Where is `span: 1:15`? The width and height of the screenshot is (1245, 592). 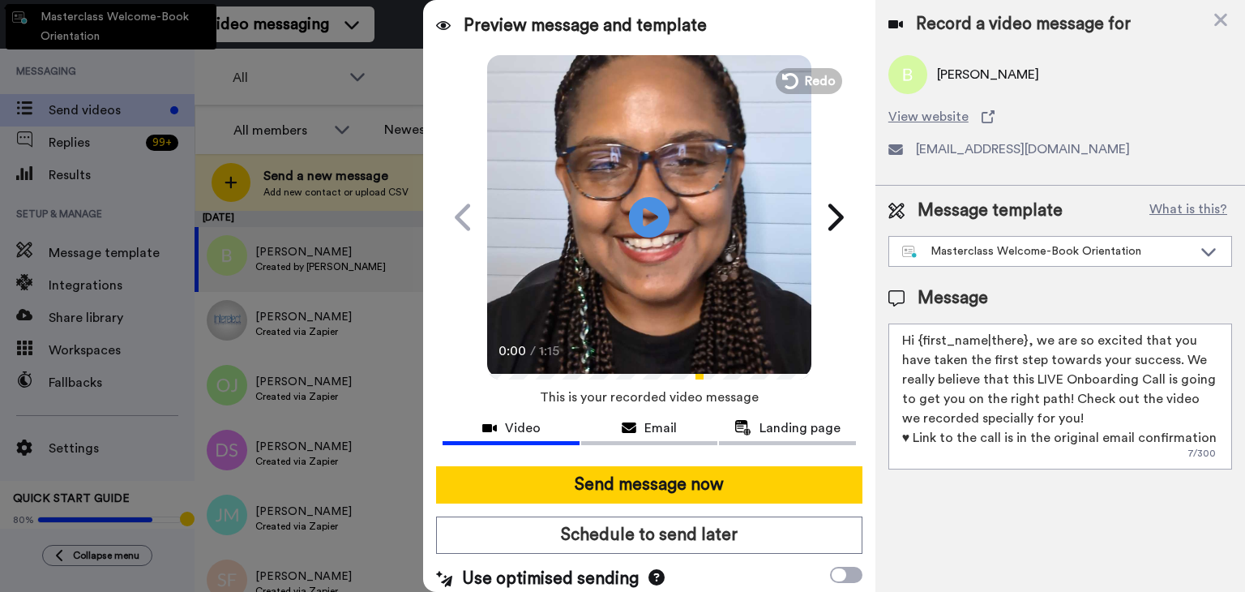 span: 1:15 is located at coordinates (553, 351).